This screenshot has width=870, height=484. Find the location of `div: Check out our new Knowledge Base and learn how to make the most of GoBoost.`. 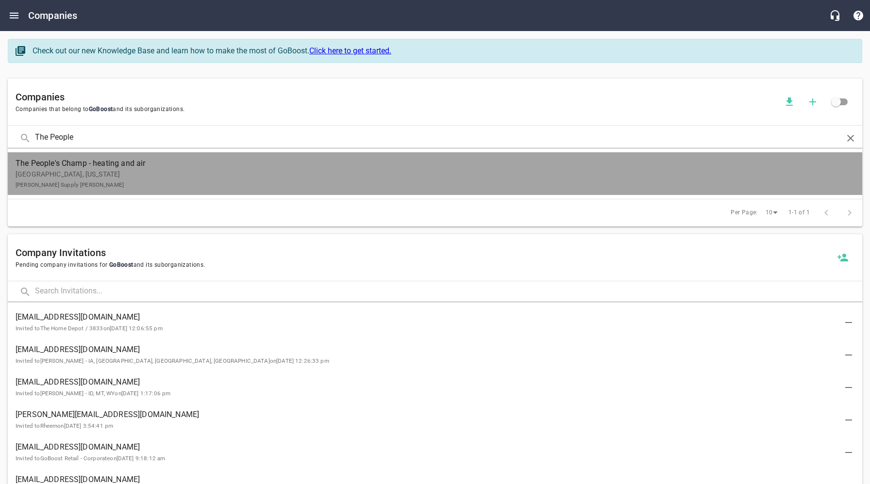

div: Check out our new Knowledge Base and learn how to make the most of GoBoost. is located at coordinates (442, 51).